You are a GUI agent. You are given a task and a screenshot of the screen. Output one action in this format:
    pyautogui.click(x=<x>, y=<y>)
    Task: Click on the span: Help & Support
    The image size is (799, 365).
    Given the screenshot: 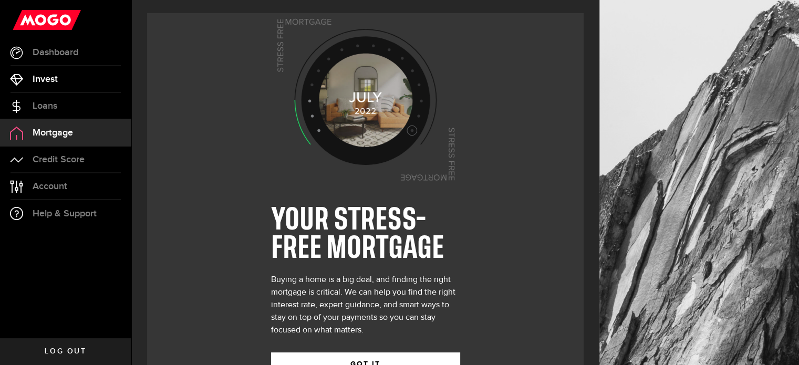 What is the action you would take?
    pyautogui.click(x=65, y=214)
    